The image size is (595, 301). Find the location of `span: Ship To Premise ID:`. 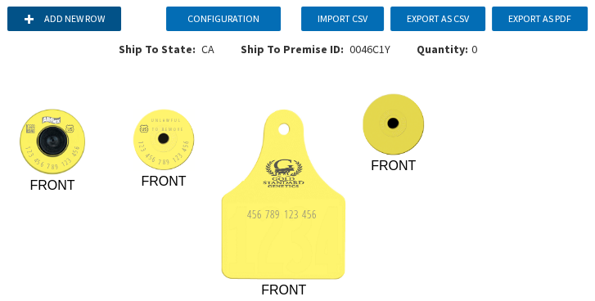

span: Ship To Premise ID: is located at coordinates (292, 49).